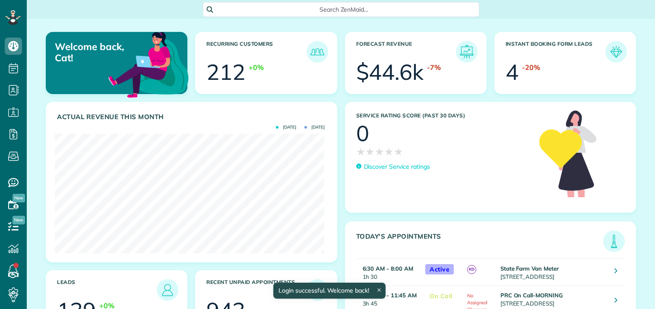 This screenshot has width=655, height=309. I want to click on td: 1h 30, so click(388, 272).